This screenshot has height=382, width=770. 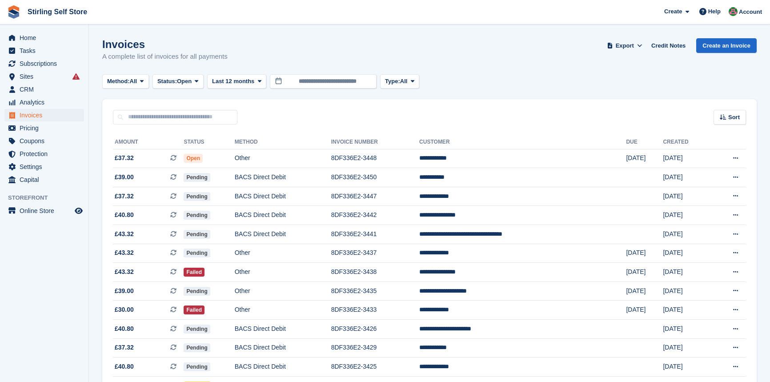 What do you see at coordinates (46, 51) in the screenshot?
I see `span: Tasks` at bounding box center [46, 51].